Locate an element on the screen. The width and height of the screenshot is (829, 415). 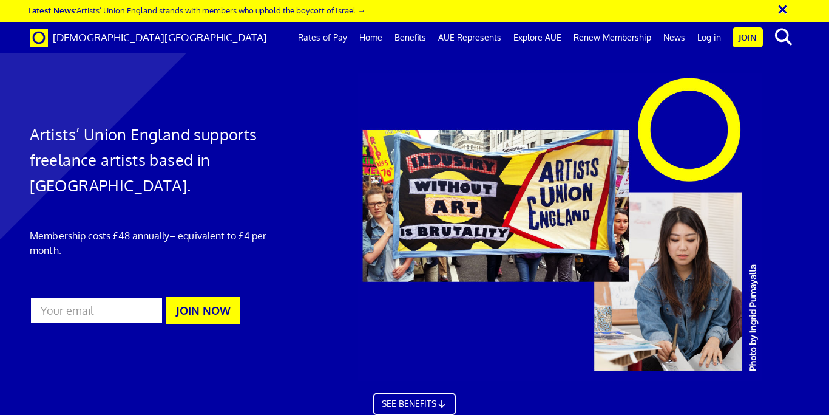
button: JOIN NOW is located at coordinates (203, 310).